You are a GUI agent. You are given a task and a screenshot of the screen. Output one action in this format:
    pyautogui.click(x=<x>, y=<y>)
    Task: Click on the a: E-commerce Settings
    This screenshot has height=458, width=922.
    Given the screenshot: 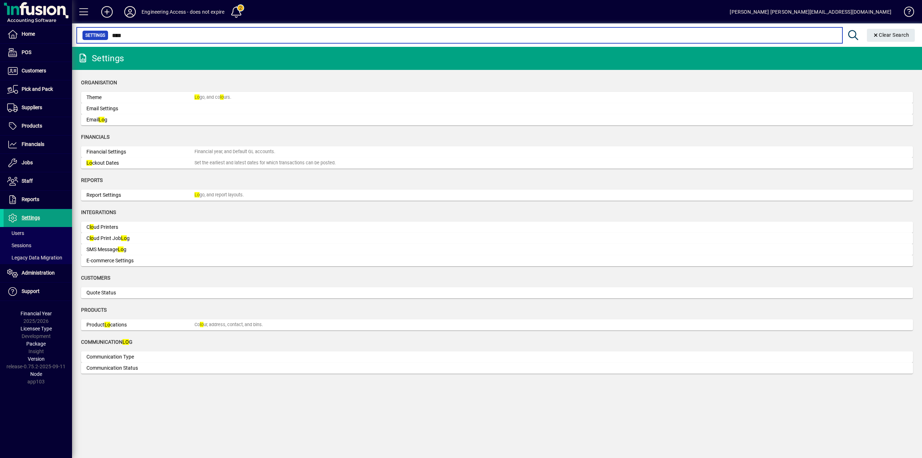 What is the action you would take?
    pyautogui.click(x=497, y=260)
    